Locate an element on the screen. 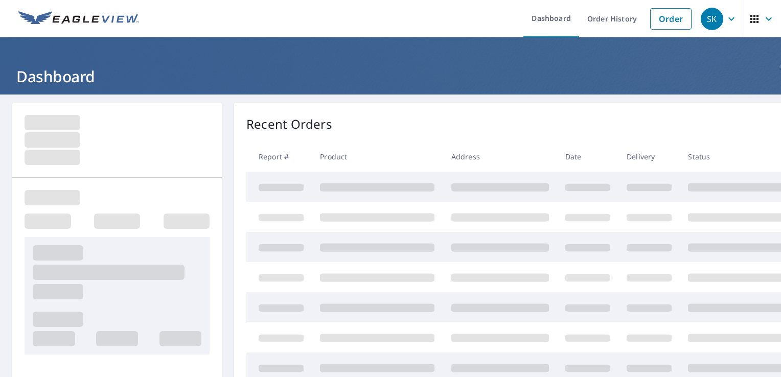 This screenshot has width=781, height=377. div: SK is located at coordinates (712, 19).